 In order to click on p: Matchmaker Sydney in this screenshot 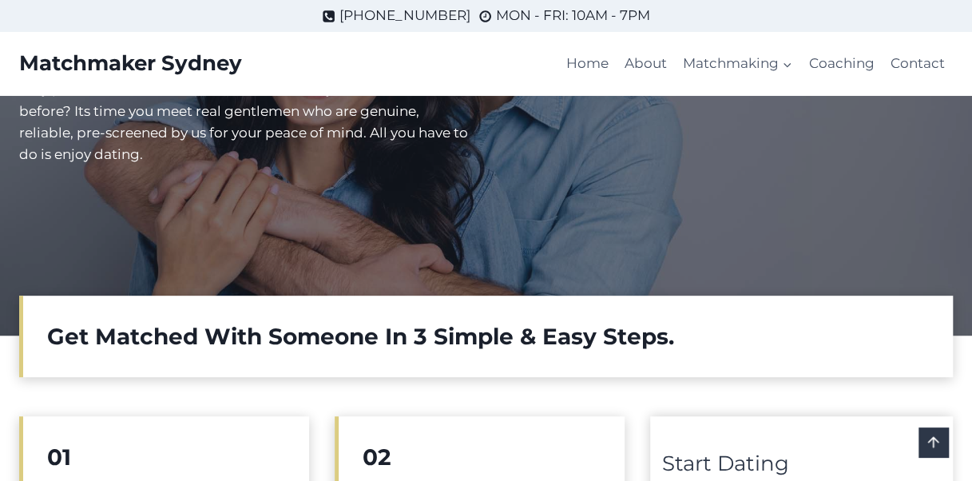, I will do `click(130, 63)`.